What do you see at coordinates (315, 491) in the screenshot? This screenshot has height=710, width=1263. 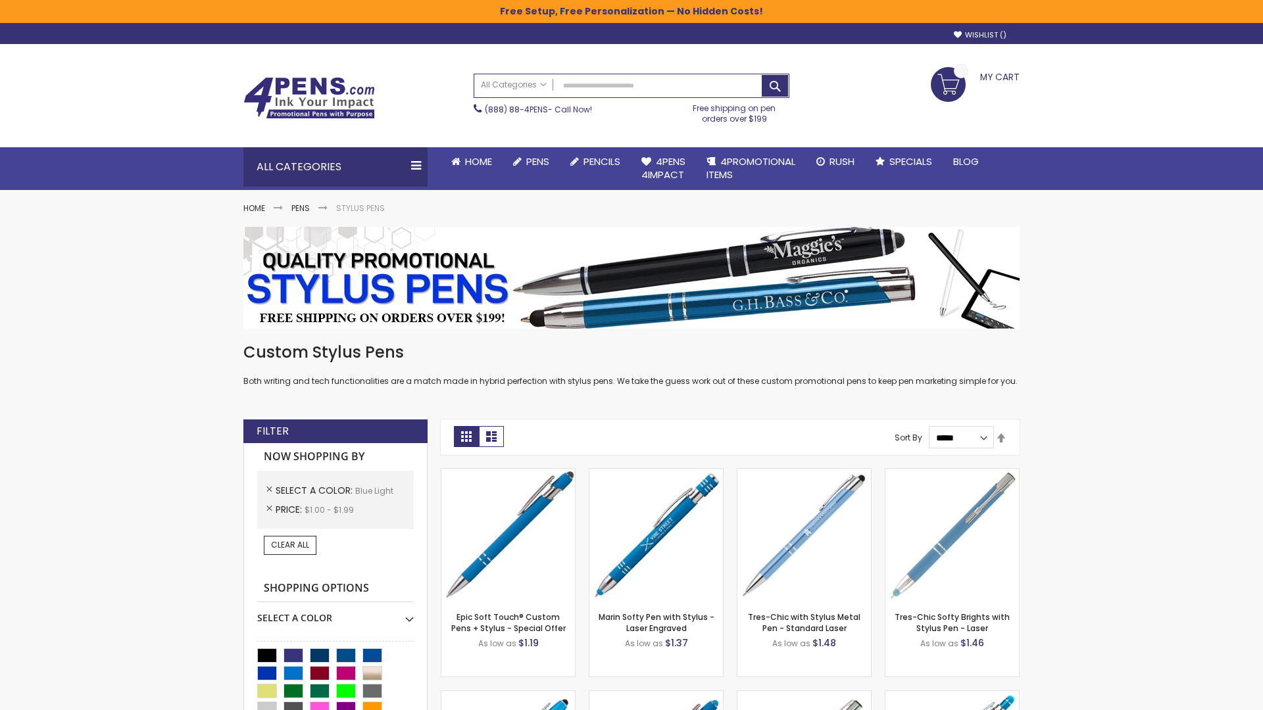 I see `span: Select A Color` at bounding box center [315, 491].